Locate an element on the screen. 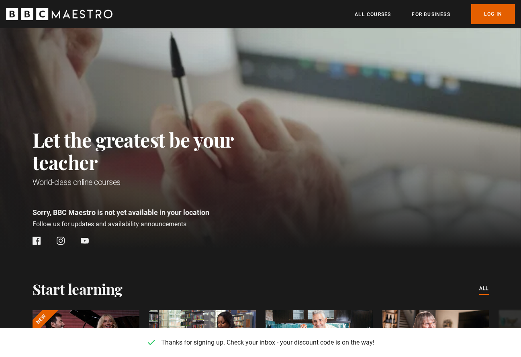 This screenshot has width=521, height=357. svg: BBC Maestro is located at coordinates (59, 14).